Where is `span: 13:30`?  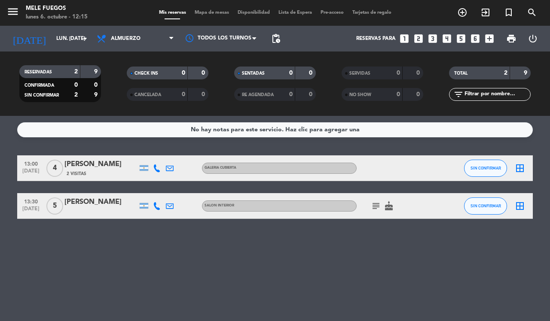 span: 13:30 is located at coordinates (31, 201).